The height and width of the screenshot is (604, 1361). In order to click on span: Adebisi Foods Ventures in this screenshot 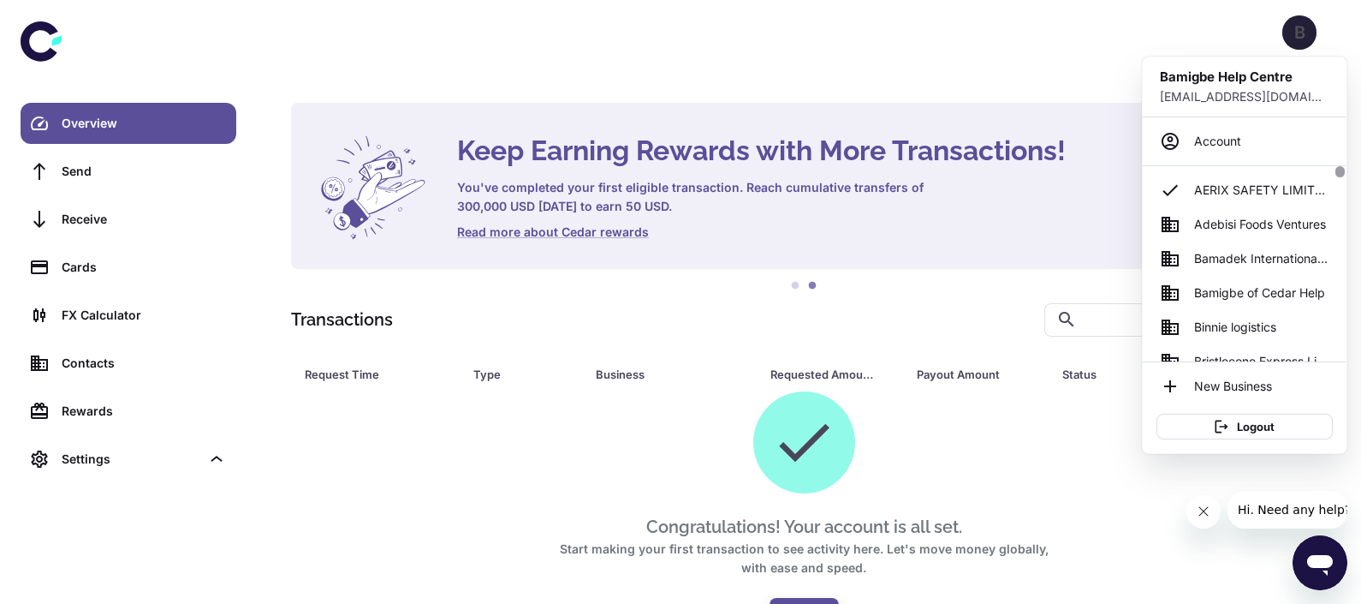, I will do `click(1260, 224)`.